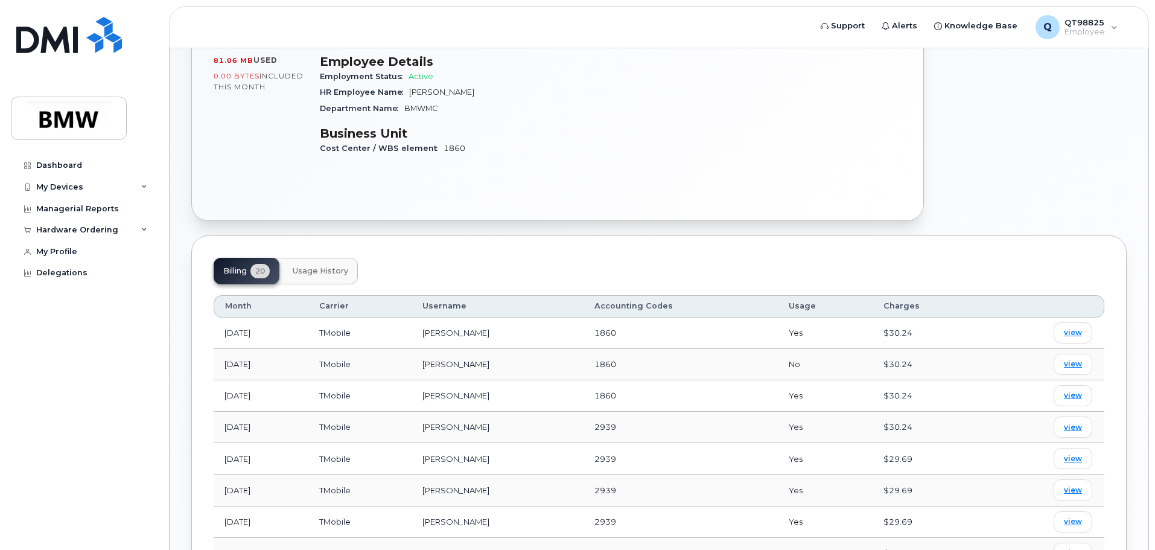 This screenshot has height=550, width=1155. I want to click on td: No, so click(825, 365).